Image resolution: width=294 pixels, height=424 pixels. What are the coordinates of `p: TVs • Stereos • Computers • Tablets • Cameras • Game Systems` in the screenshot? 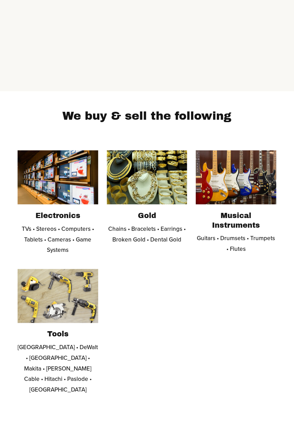 It's located at (58, 239).